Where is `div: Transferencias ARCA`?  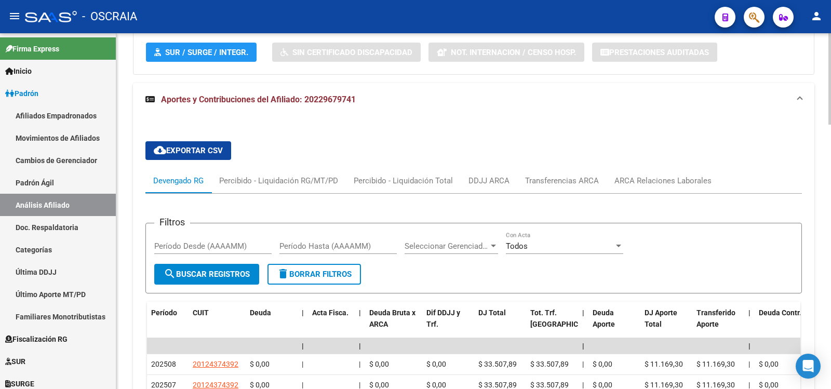 div: Transferencias ARCA is located at coordinates (562, 181).